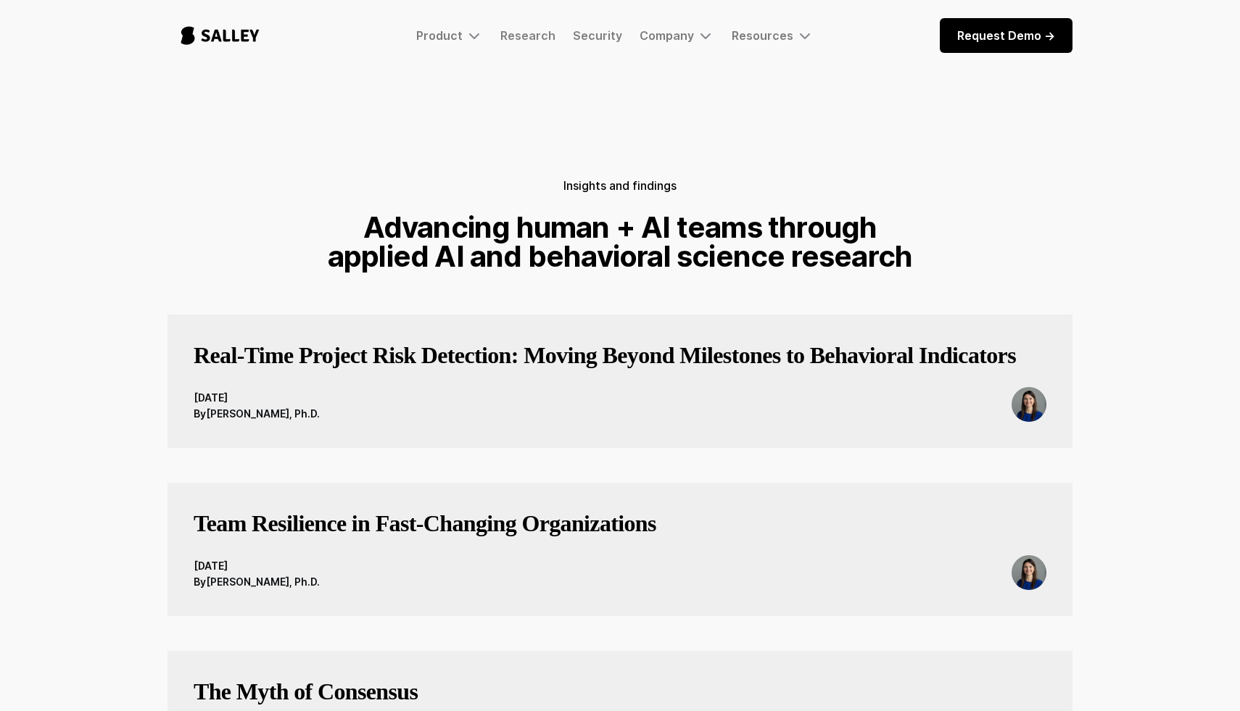 This screenshot has height=711, width=1240. I want to click on a: Real-Time Project Risk Detection: Moving Beyond Milestones to Behavioral Indicators, so click(605, 364).